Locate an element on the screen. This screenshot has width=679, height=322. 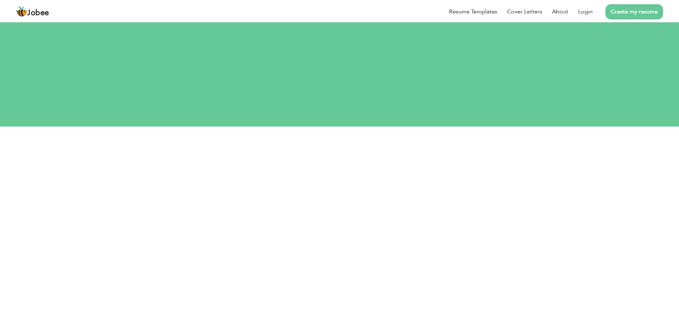
a: Login is located at coordinates (585, 12).